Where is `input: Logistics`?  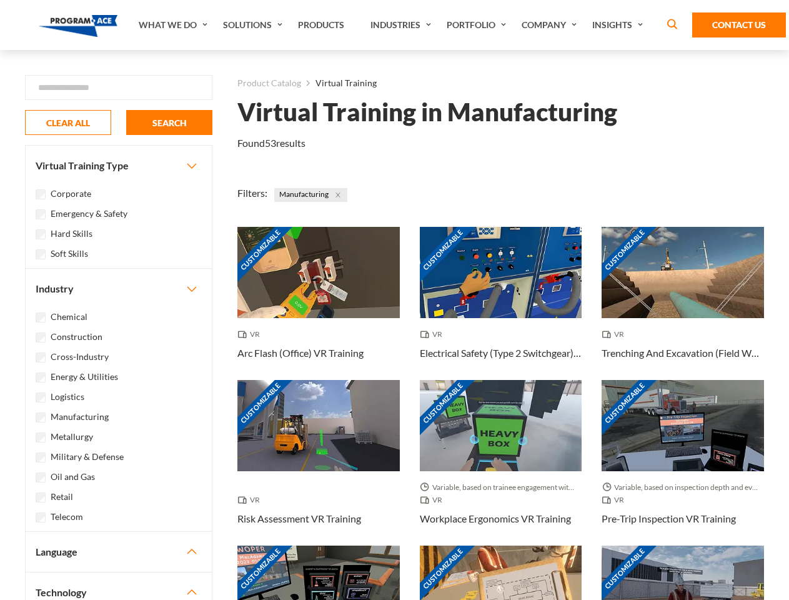 input: Logistics is located at coordinates (41, 398).